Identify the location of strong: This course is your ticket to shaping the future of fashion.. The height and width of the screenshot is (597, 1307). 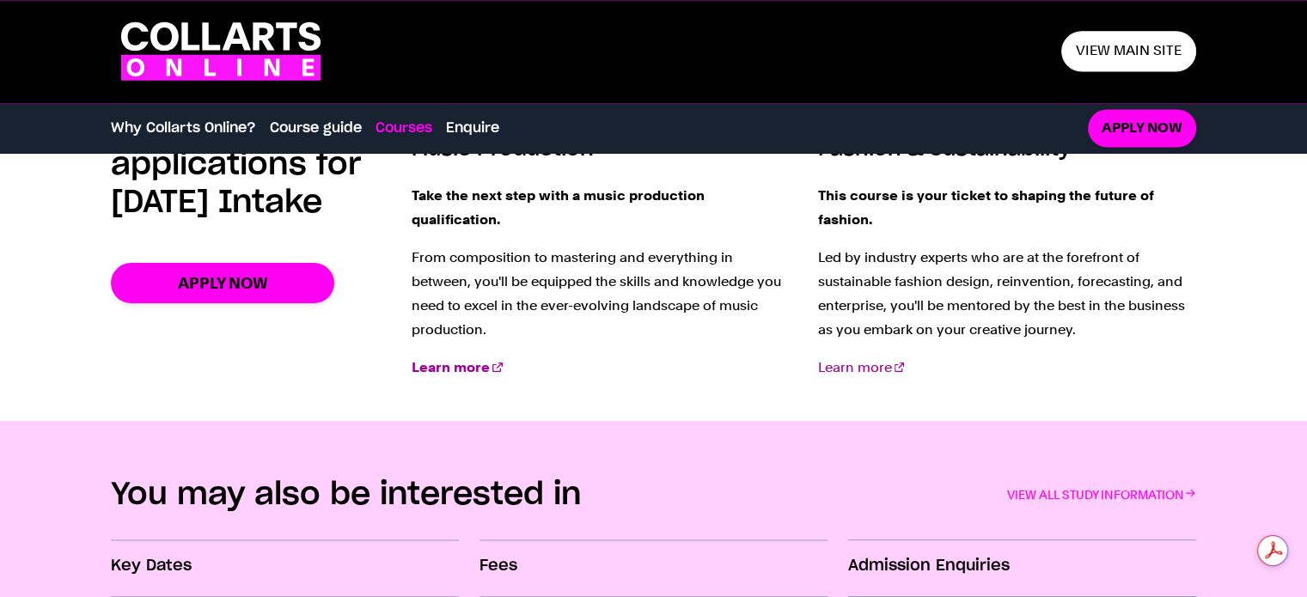
(986, 207).